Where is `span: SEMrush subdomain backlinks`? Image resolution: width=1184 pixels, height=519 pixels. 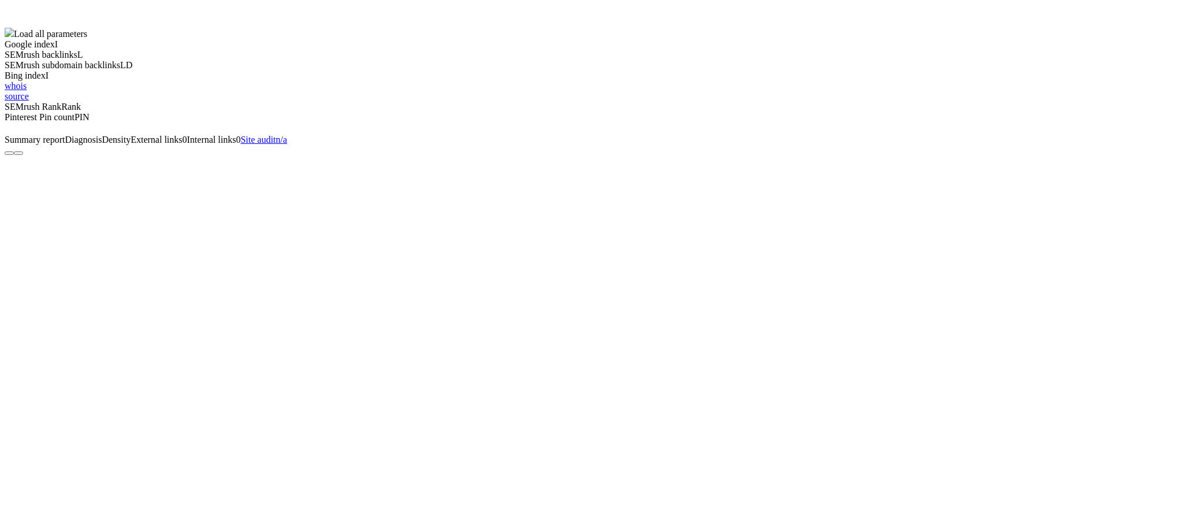
span: SEMrush subdomain backlinks is located at coordinates (62, 65).